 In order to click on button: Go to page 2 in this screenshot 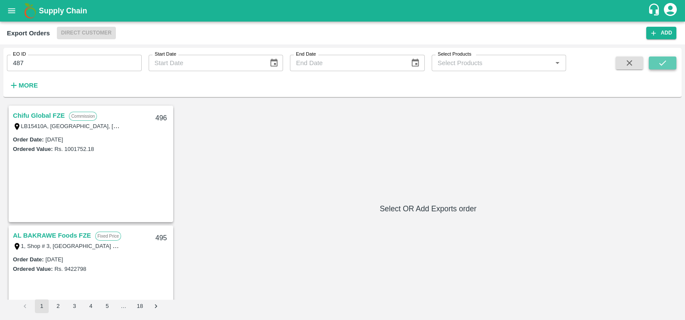, I will do `click(58, 306)`.